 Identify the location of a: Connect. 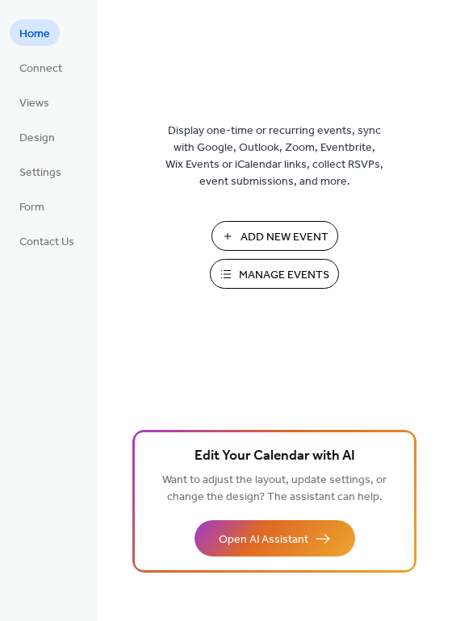
(40, 67).